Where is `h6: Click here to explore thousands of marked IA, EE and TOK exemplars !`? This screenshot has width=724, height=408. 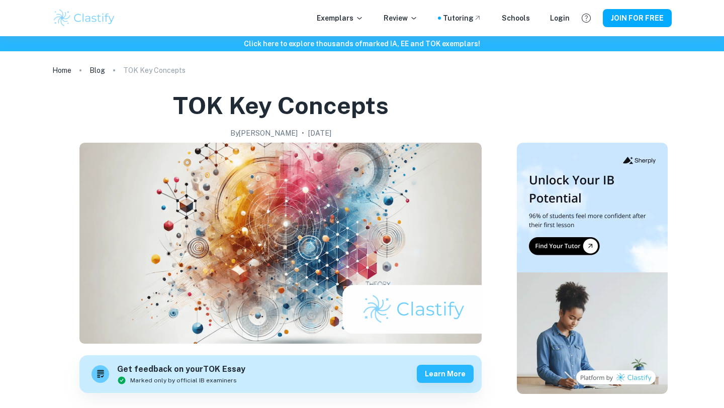
h6: Click here to explore thousands of marked IA, EE and TOK exemplars ! is located at coordinates (362, 44).